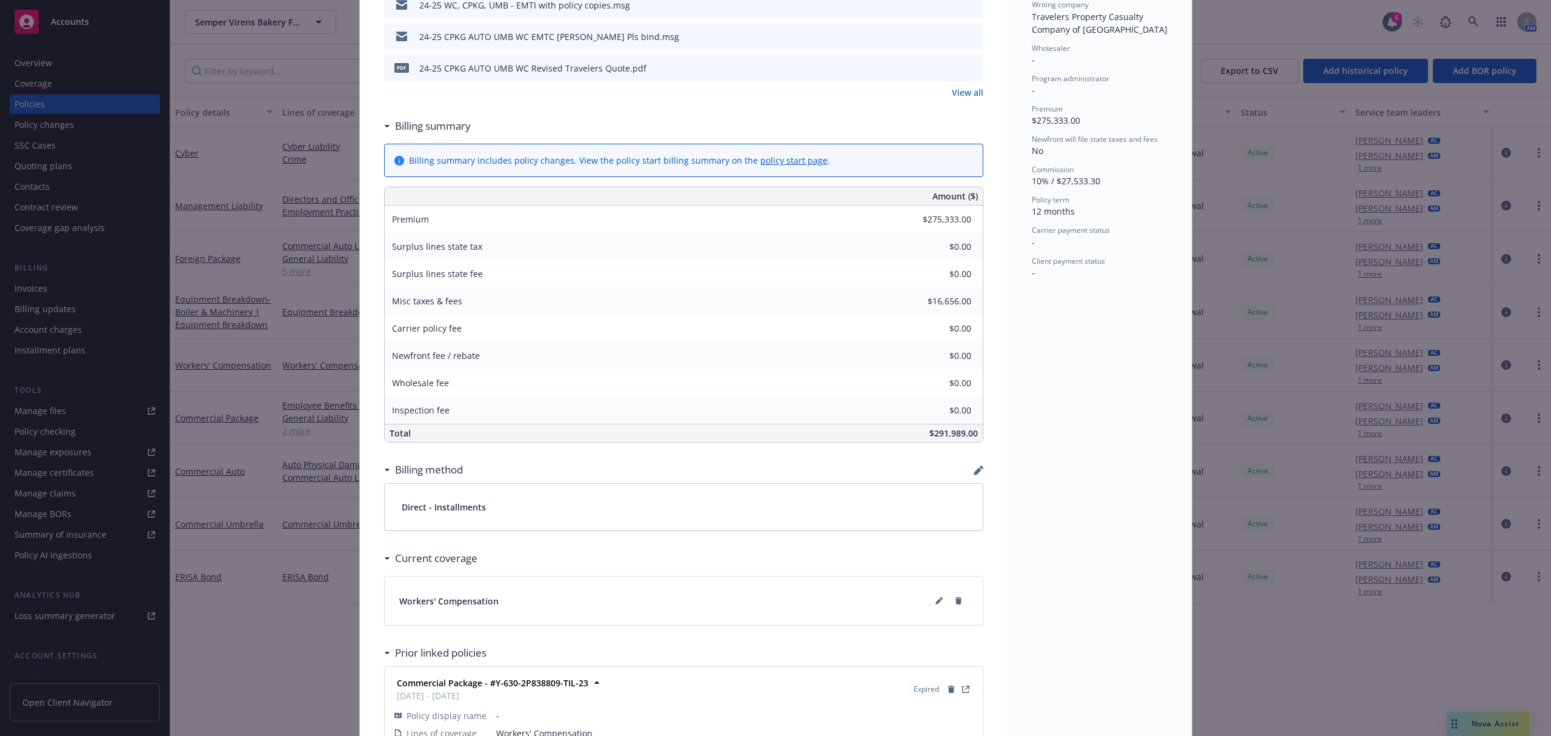 This screenshot has width=1551, height=736. Describe the element at coordinates (1071, 230) in the screenshot. I see `span: Carrier payment status` at that location.